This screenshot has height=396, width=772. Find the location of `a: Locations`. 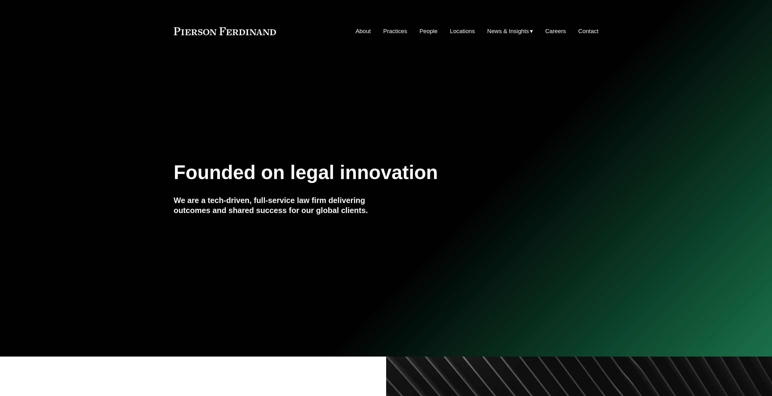

a: Locations is located at coordinates (462, 31).